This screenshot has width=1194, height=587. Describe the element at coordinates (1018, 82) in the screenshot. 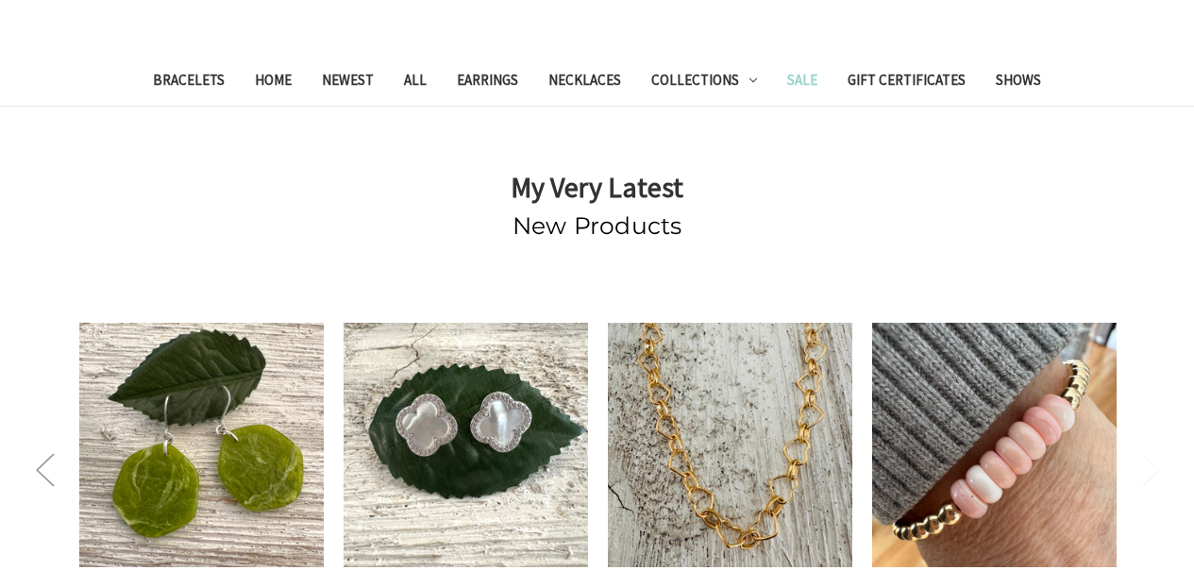

I see `a: Shows` at that location.